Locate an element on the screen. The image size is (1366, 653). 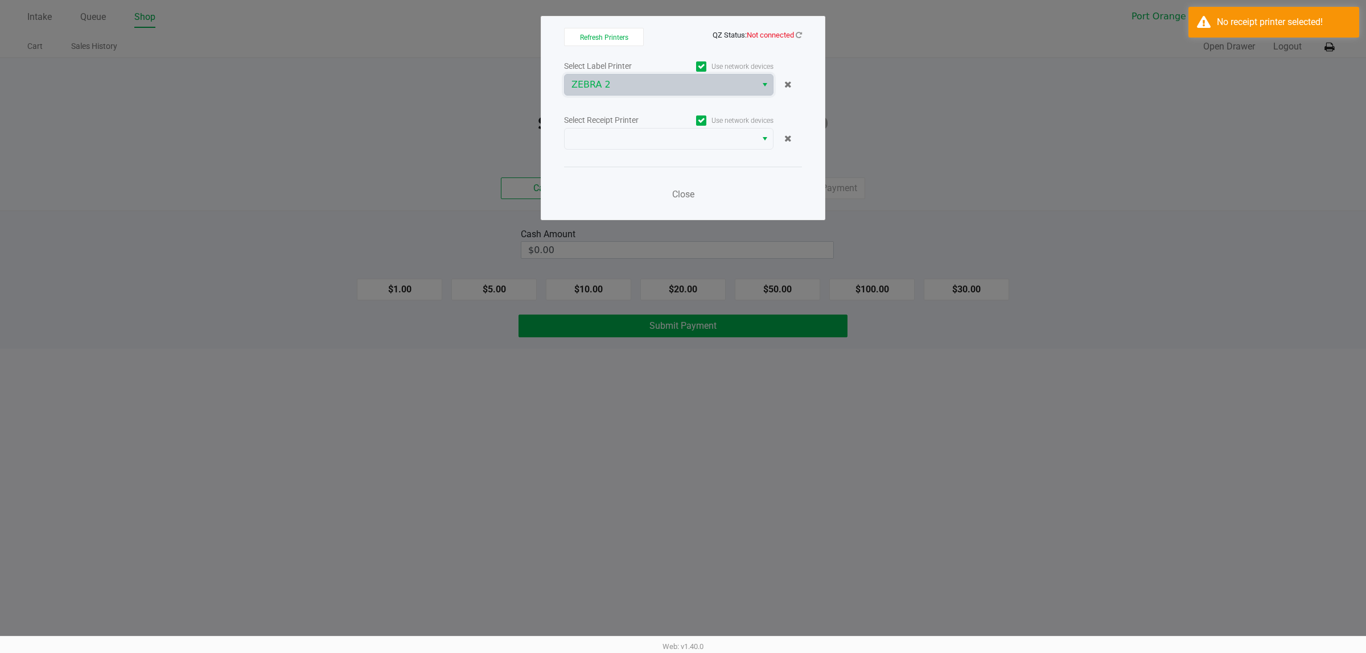
div: Select Receipt Printer is located at coordinates (616, 120).